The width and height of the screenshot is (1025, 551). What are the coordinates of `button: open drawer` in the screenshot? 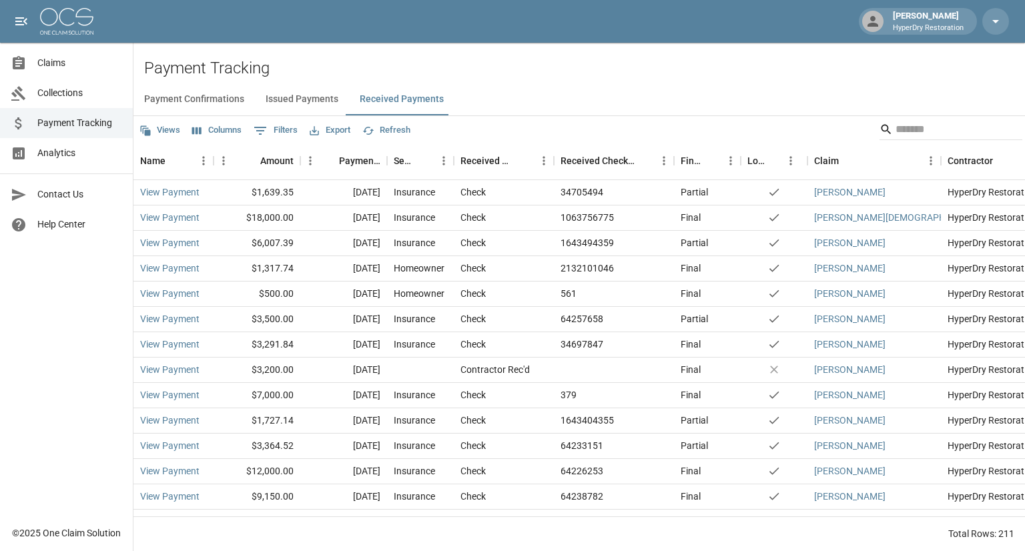 It's located at (21, 21).